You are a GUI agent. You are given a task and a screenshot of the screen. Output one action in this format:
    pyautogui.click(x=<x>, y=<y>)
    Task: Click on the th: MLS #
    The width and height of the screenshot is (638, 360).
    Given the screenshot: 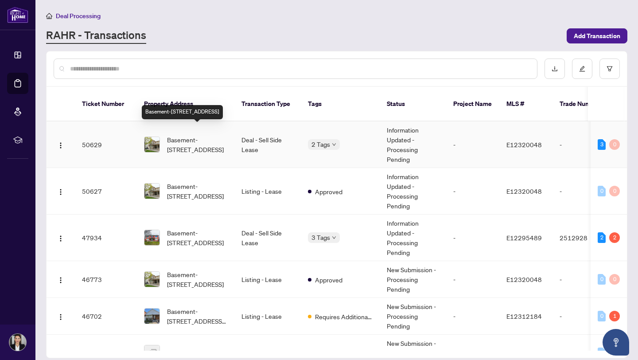 What is the action you would take?
    pyautogui.click(x=526, y=104)
    